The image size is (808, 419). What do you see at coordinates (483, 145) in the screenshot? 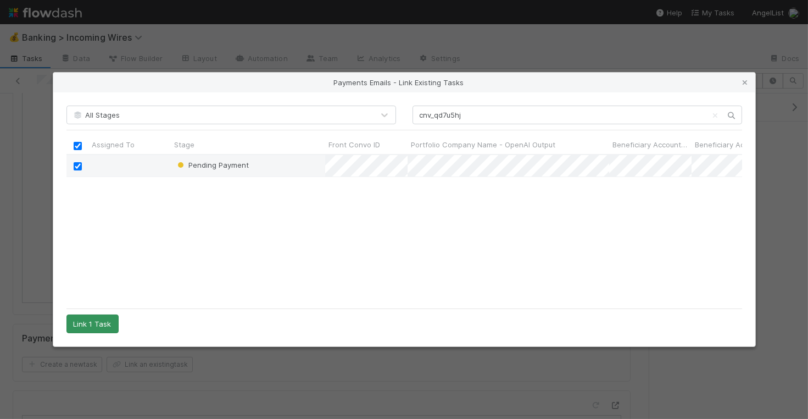
I see `span: Portfolio Company Name - OpenAI Output` at bounding box center [483, 145].